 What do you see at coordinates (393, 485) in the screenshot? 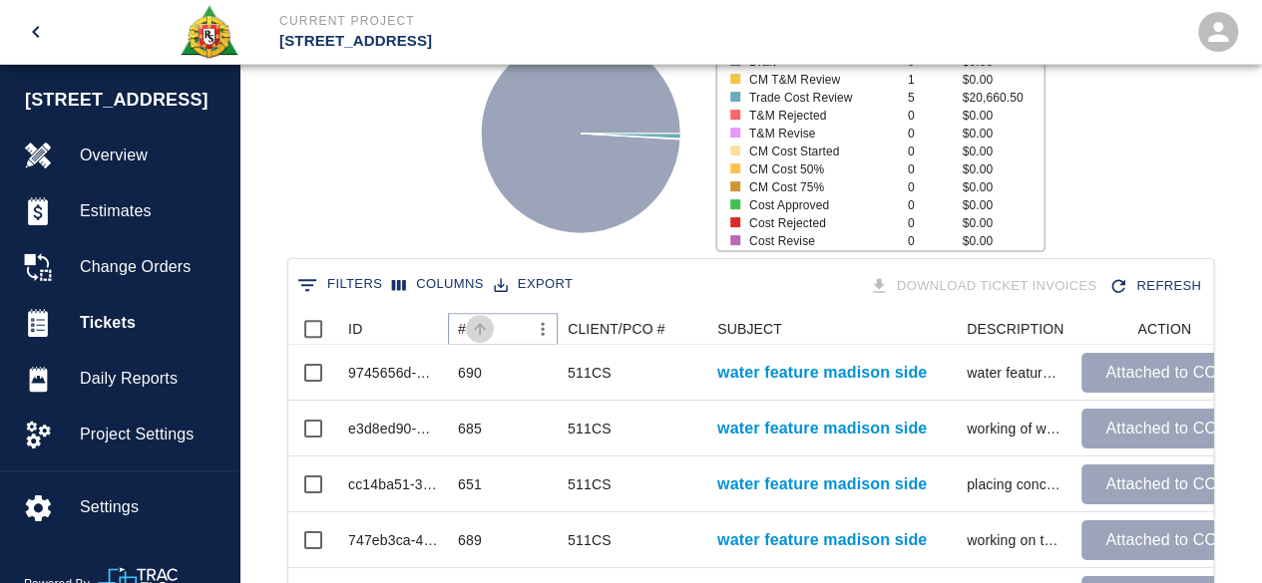
I see `div: cc14ba51-3f1d-4390-8905-4c5a21ba1c0e` at bounding box center [393, 485].